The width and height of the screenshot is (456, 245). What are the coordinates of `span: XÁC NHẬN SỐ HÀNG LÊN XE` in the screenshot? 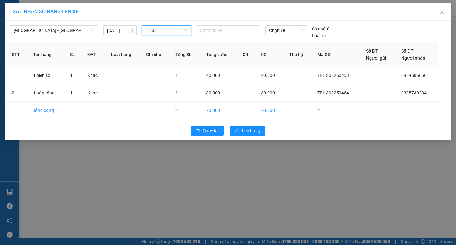 It's located at (46, 11).